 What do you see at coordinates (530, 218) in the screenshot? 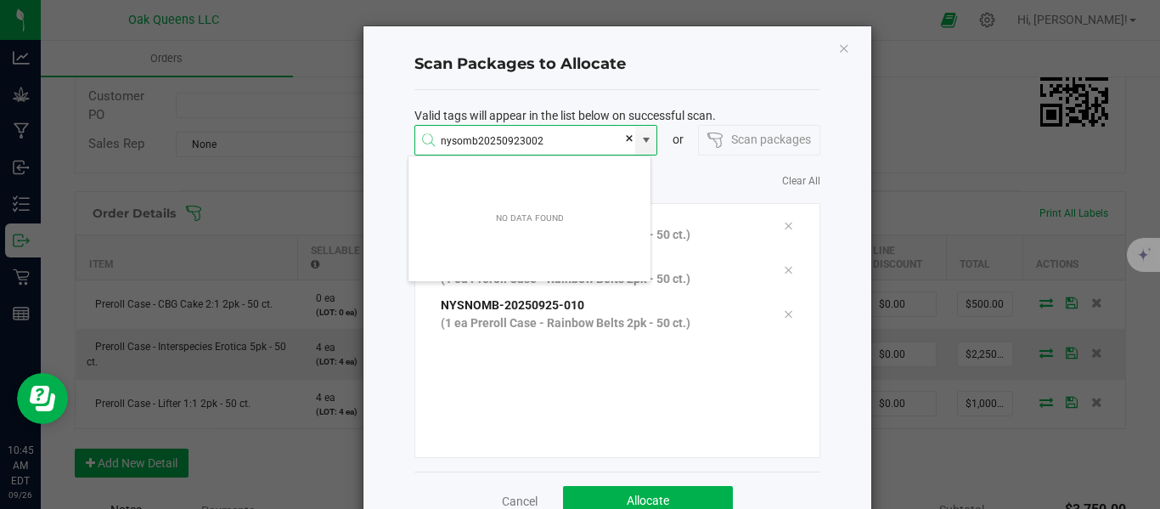
I see `div: NO DATA FOUND` at bounding box center [530, 218].